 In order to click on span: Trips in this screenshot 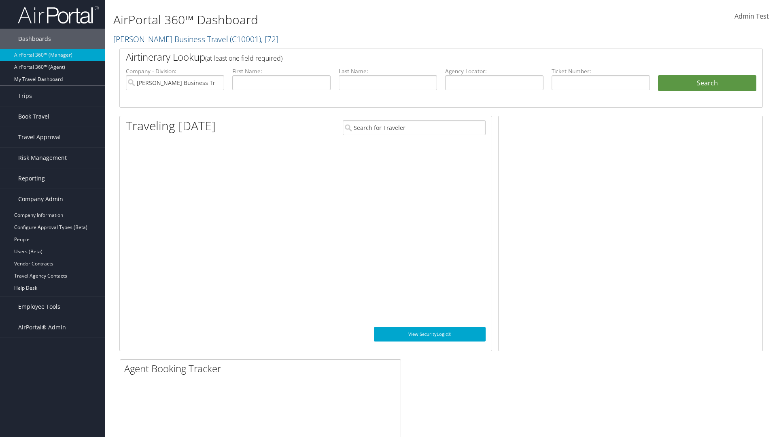, I will do `click(25, 96)`.